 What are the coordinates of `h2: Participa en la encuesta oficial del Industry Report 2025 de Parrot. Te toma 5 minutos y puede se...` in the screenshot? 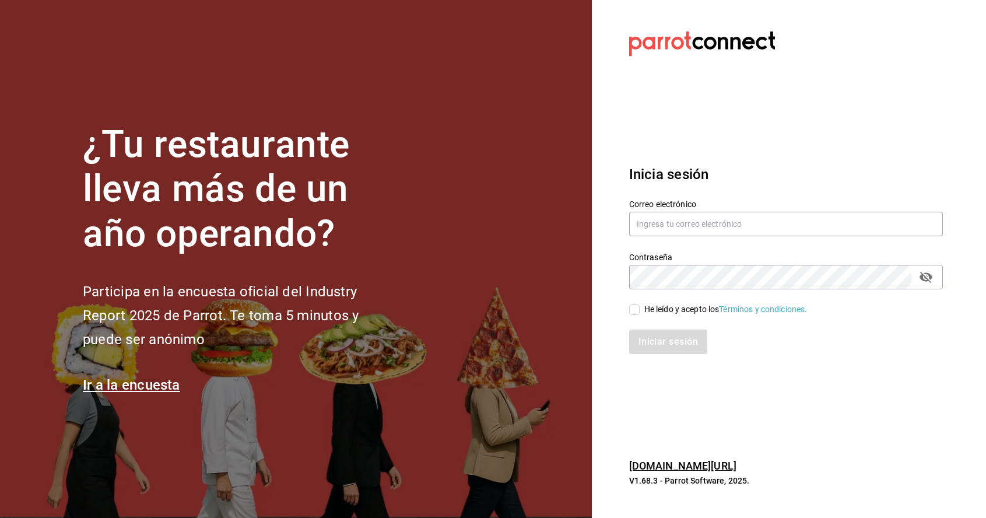 It's located at (240, 315).